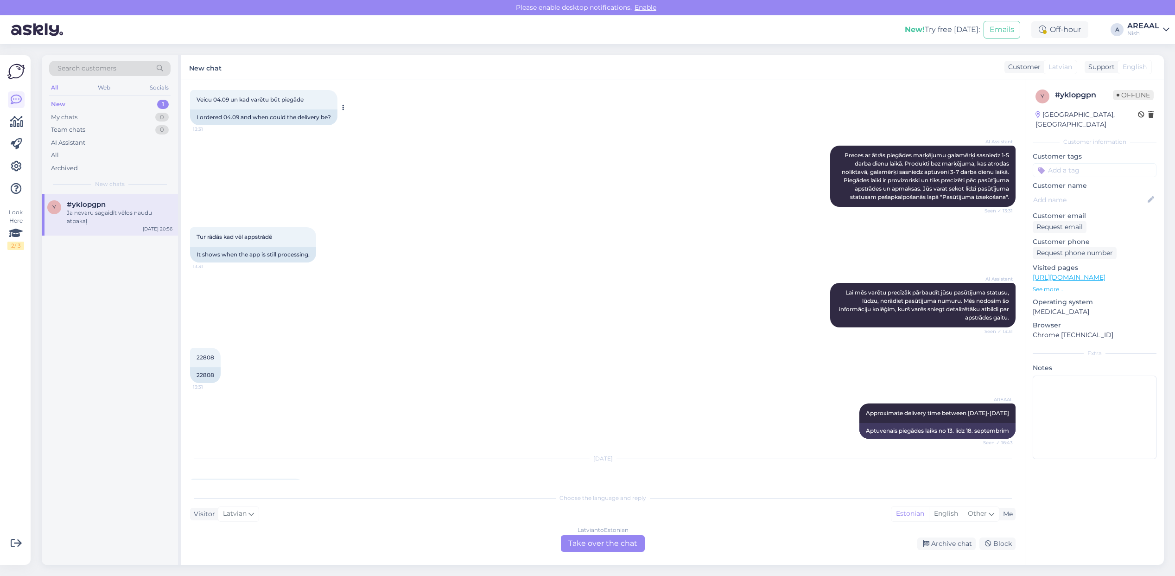  I want to click on span: Enable, so click(645, 7).